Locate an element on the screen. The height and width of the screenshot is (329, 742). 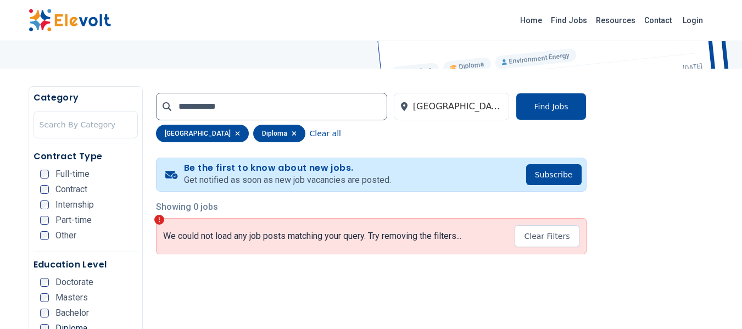
span: Internship is located at coordinates (75, 205).